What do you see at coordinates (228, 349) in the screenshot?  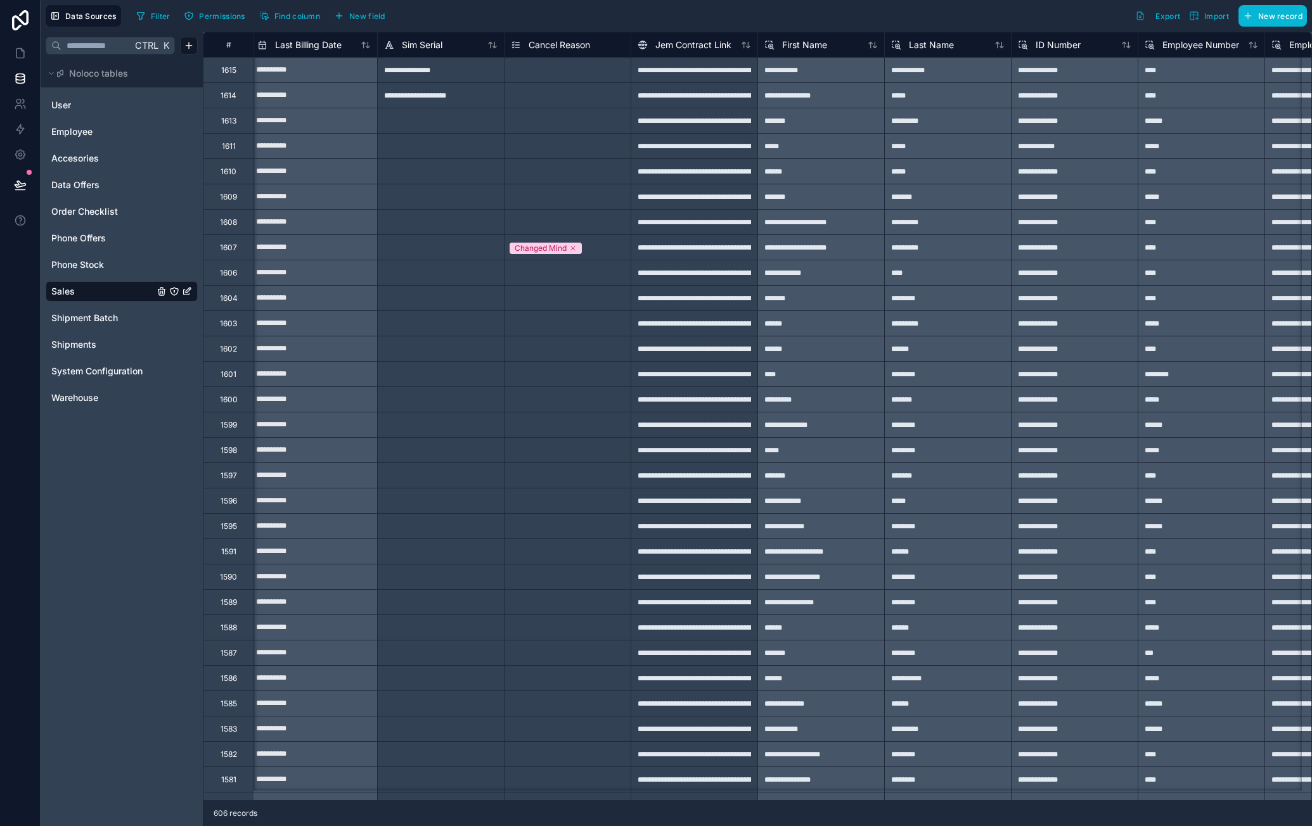 I see `div: 1602` at bounding box center [228, 349].